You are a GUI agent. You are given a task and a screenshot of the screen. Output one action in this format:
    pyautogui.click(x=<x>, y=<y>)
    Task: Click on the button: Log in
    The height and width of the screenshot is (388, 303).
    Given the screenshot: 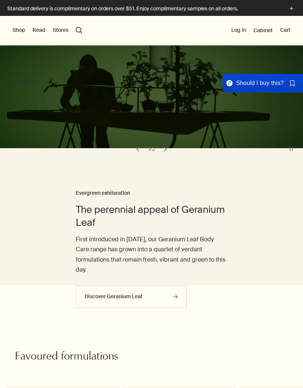 What is the action you would take?
    pyautogui.click(x=239, y=30)
    